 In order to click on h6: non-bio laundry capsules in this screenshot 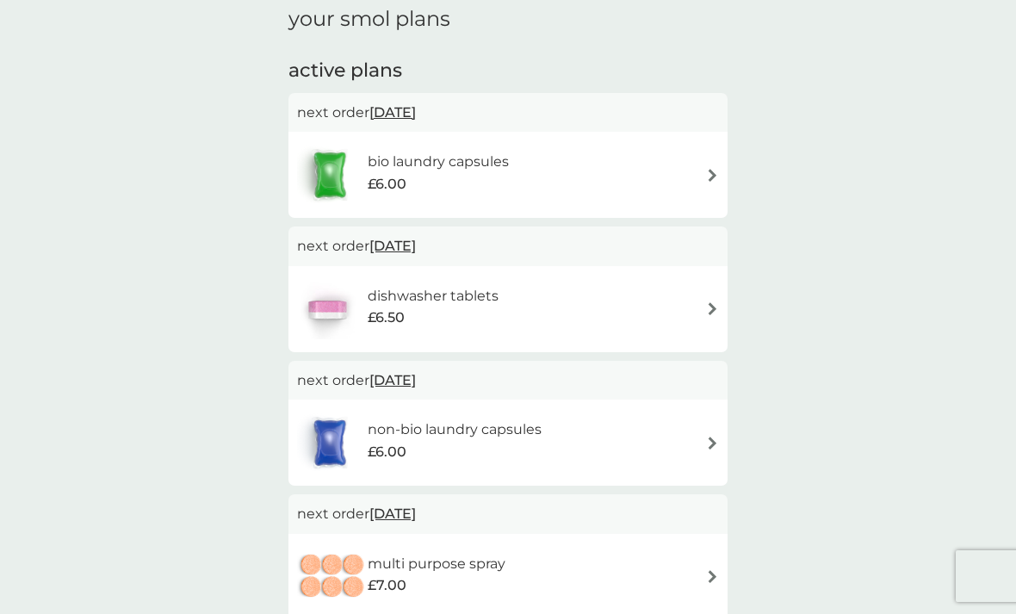, I will do `click(455, 430)`.